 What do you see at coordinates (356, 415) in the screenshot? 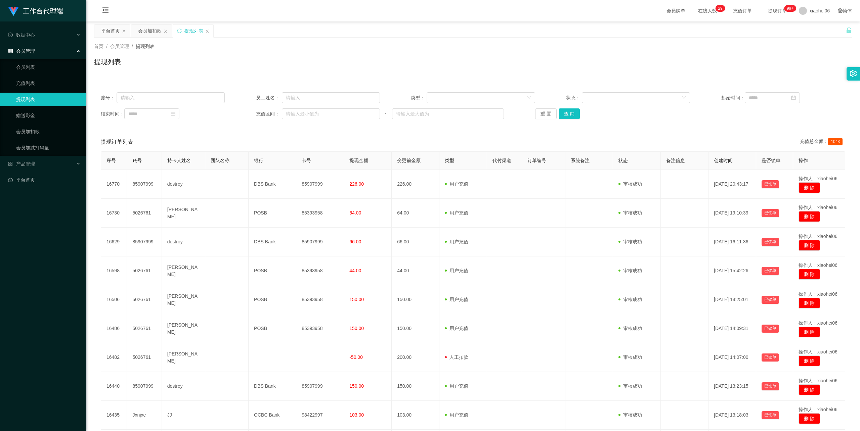
I see `span: 103.00` at bounding box center [356, 415].